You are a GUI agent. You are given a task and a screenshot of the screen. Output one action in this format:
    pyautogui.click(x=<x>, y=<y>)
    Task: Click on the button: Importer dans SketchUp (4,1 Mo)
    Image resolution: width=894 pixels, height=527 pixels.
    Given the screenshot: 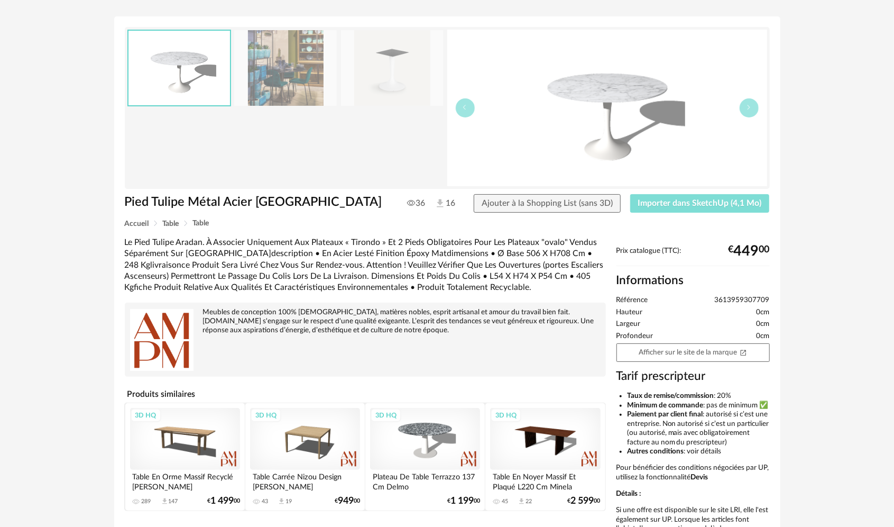 What is the action you would take?
    pyautogui.click(x=700, y=204)
    